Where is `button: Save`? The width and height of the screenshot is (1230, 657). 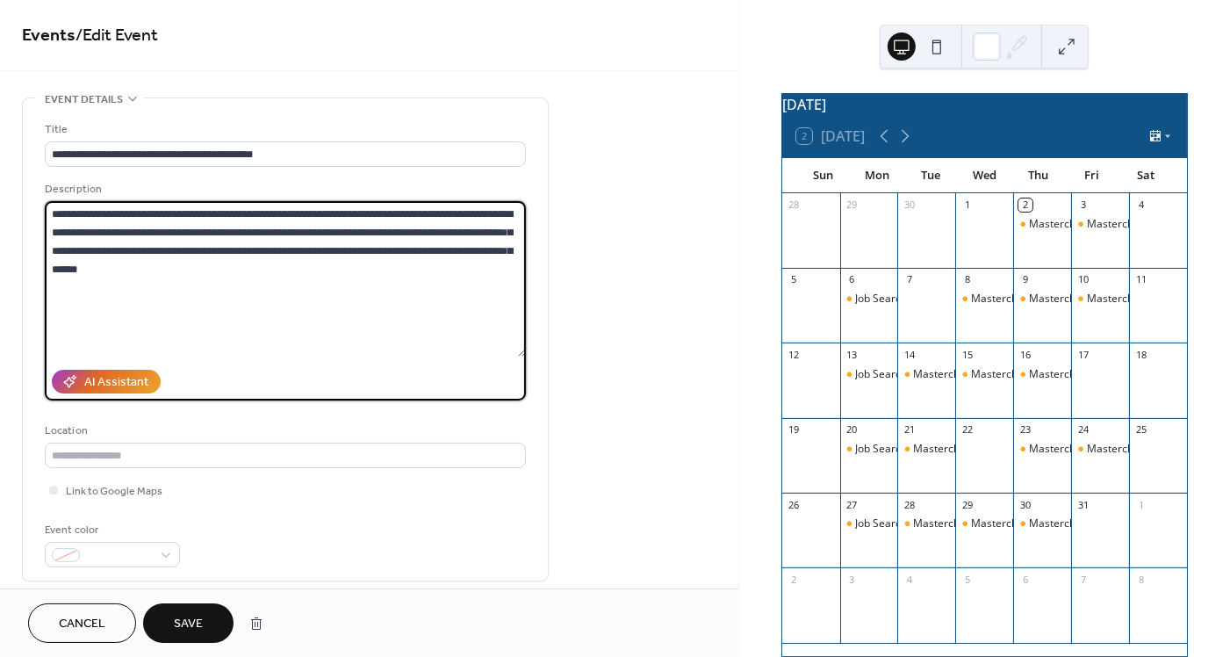
button: Save is located at coordinates (188, 623).